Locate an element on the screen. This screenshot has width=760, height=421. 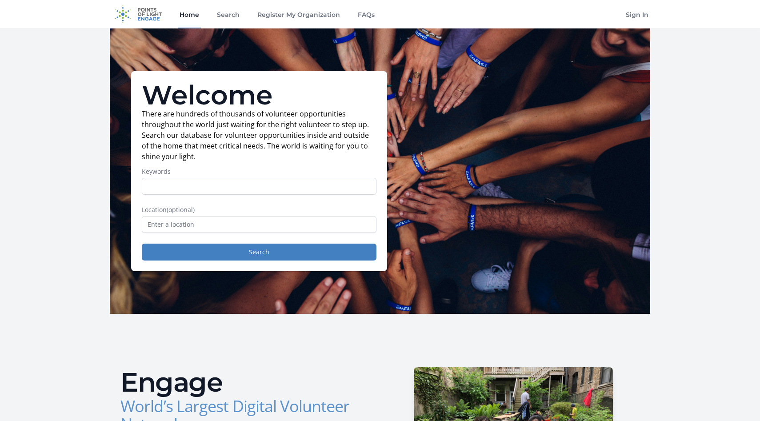
span: (optional) is located at coordinates (180, 209).